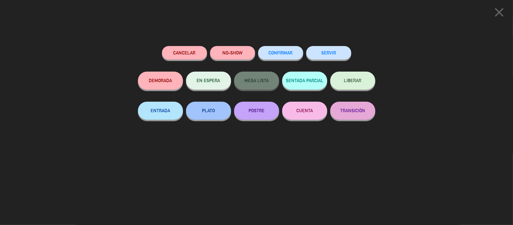  What do you see at coordinates (233, 53) in the screenshot?
I see `button: NO-SHOW` at bounding box center [233, 53].